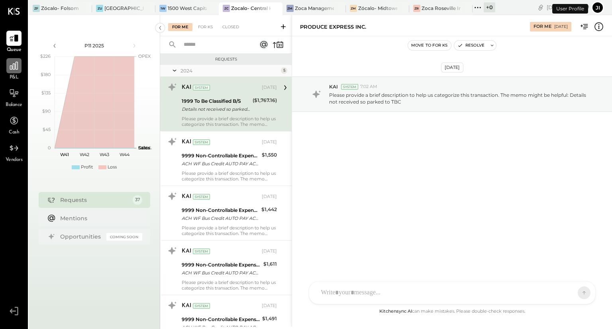 The image size is (612, 329). I want to click on text: W41, so click(65, 155).